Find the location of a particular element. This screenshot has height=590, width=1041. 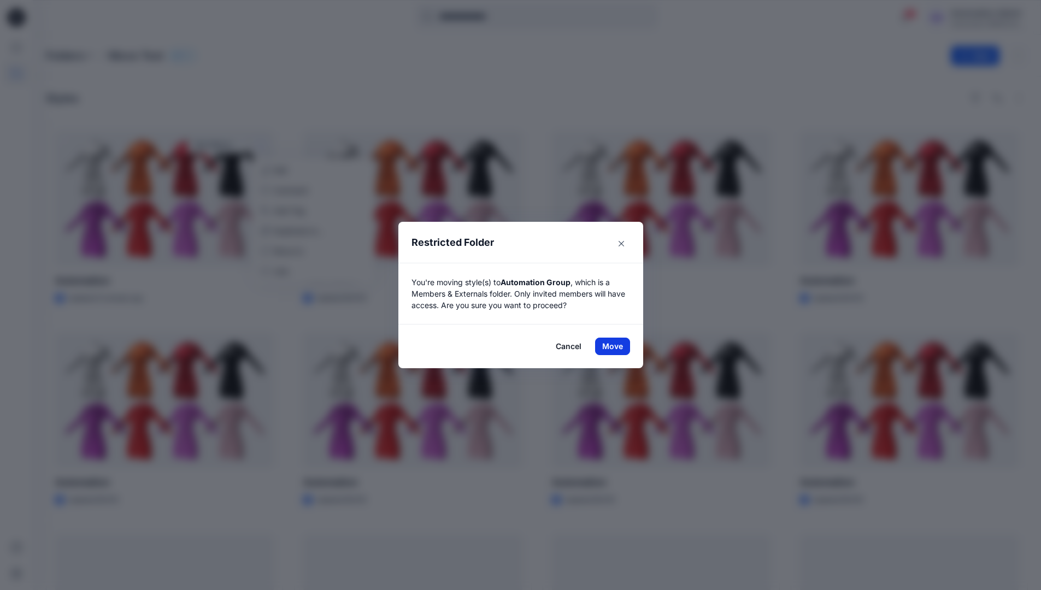

p: You're moving style(s) to , which is a Members & Externals folder. Only invited members will have... is located at coordinates (521, 293).